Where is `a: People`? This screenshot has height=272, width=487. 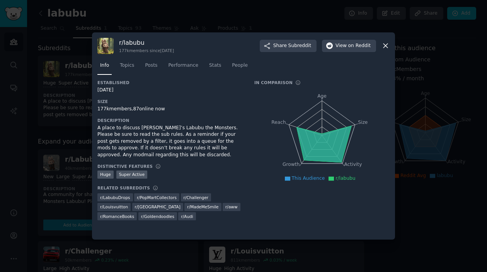
a: People is located at coordinates (240, 67).